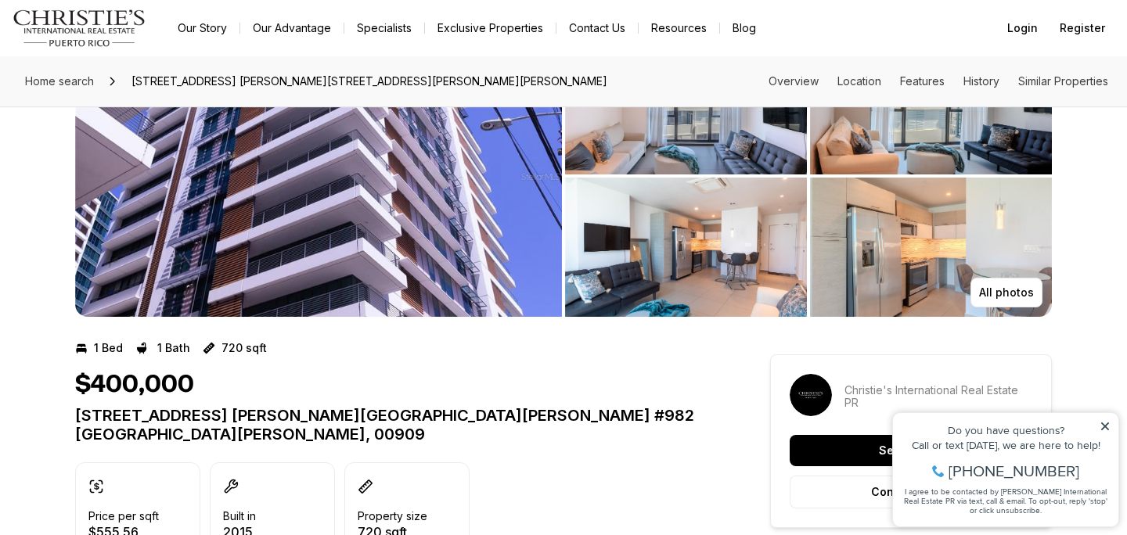 Image resolution: width=1127 pixels, height=535 pixels. I want to click on p: Christie's International Real Estate PR, so click(939, 397).